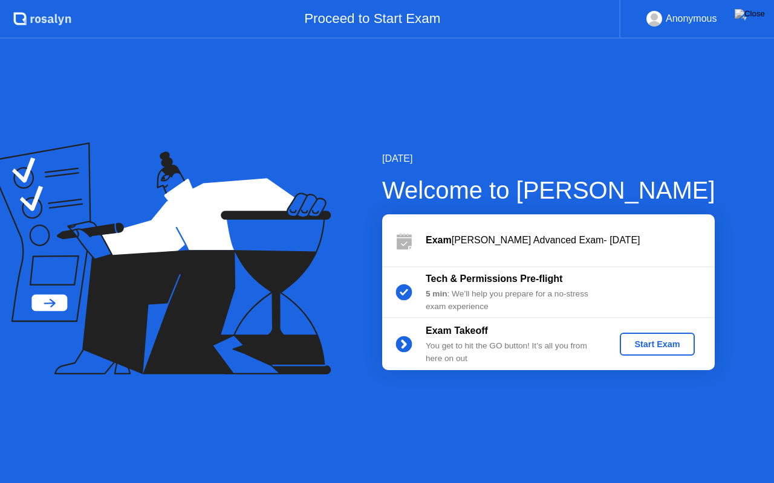 The image size is (774, 483). Describe the element at coordinates (656, 344) in the screenshot. I see `div: Start Exam` at that location.